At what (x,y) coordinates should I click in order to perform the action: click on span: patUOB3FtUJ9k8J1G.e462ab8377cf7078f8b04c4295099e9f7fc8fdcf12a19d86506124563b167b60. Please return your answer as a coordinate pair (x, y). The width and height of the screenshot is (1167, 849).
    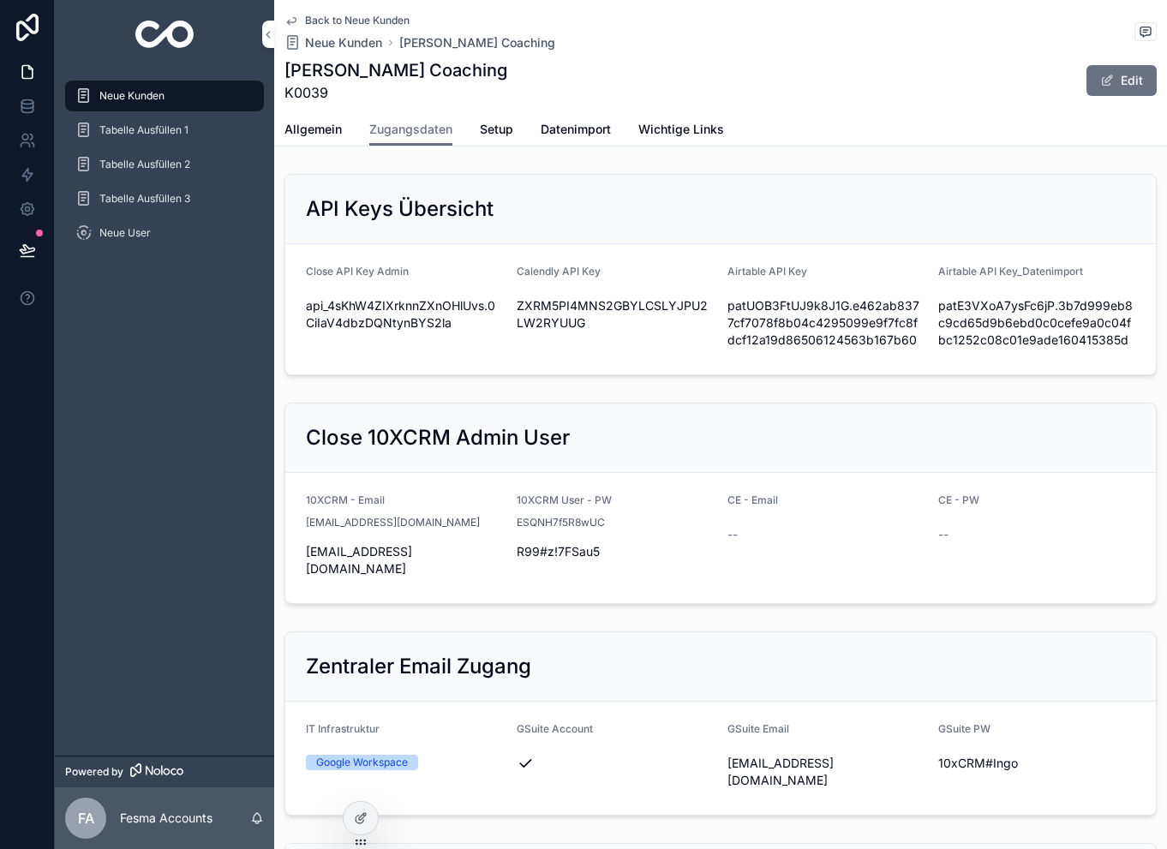
    Looking at the image, I should click on (826, 323).